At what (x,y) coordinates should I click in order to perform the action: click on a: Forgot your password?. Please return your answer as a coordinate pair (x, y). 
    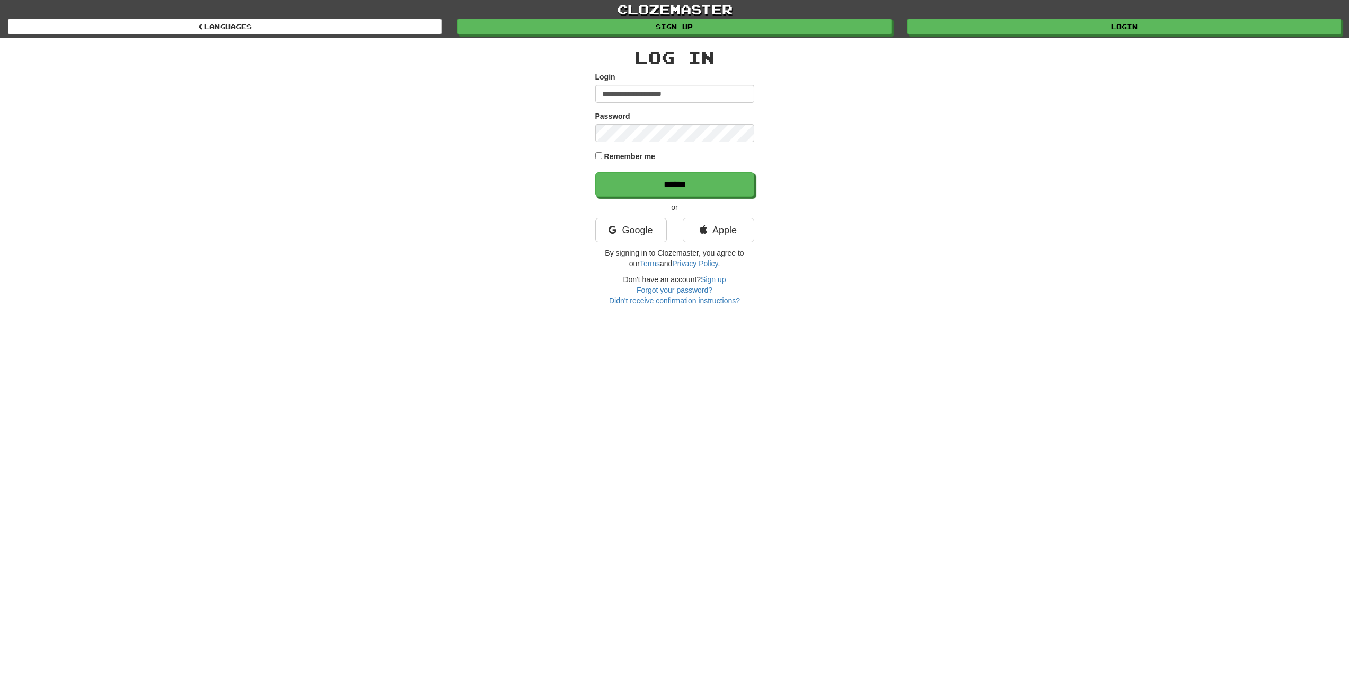
    Looking at the image, I should click on (674, 290).